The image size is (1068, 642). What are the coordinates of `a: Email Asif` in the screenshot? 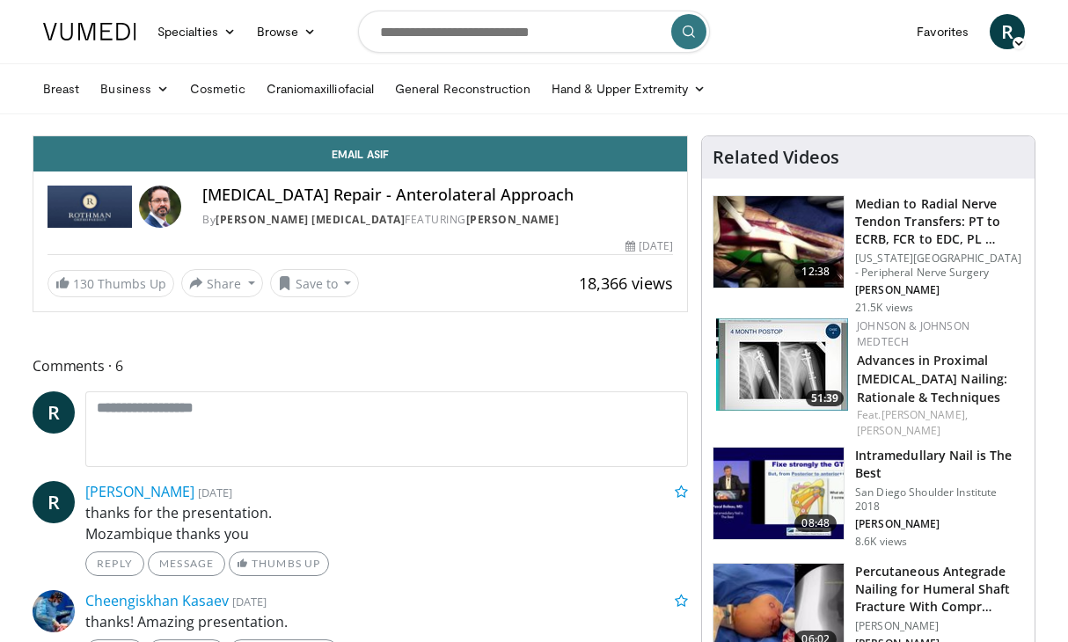 It's located at (360, 154).